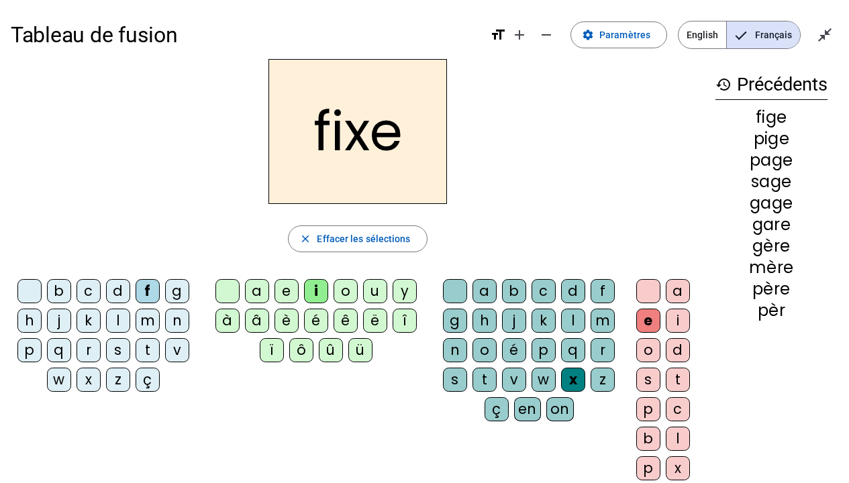 This screenshot has width=849, height=483. I want to click on mat-icon: remove, so click(546, 35).